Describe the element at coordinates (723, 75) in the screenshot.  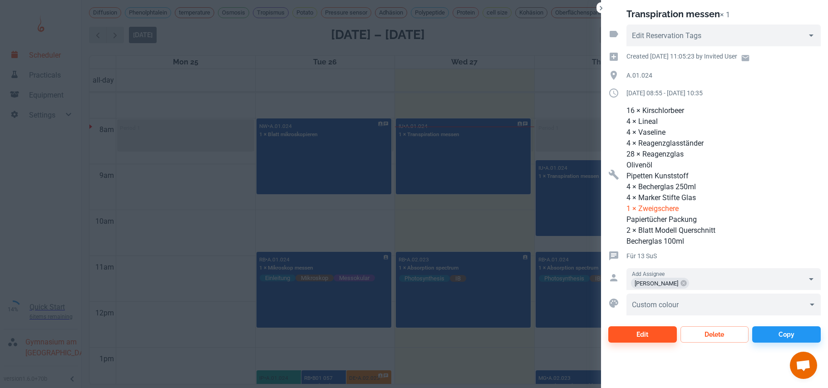
I see `p: A.01.024` at that location.